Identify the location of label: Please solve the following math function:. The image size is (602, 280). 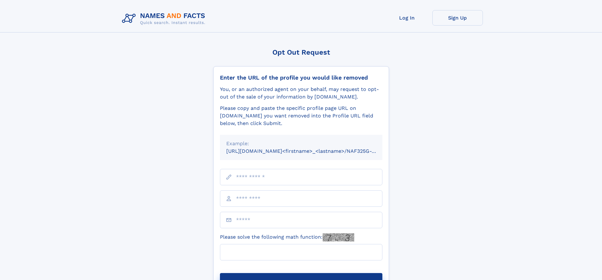
(287, 238).